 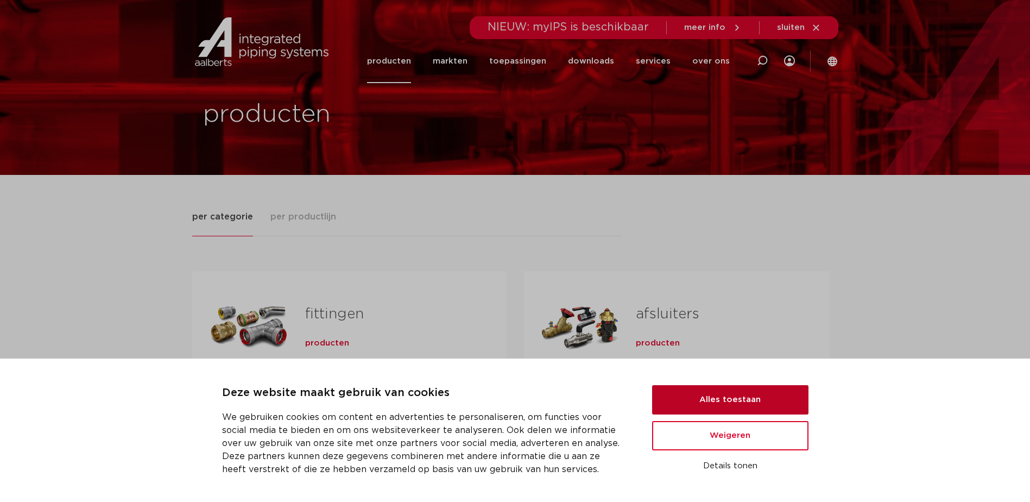 What do you see at coordinates (730, 400) in the screenshot?
I see `button: Alles toestaan` at bounding box center [730, 400].